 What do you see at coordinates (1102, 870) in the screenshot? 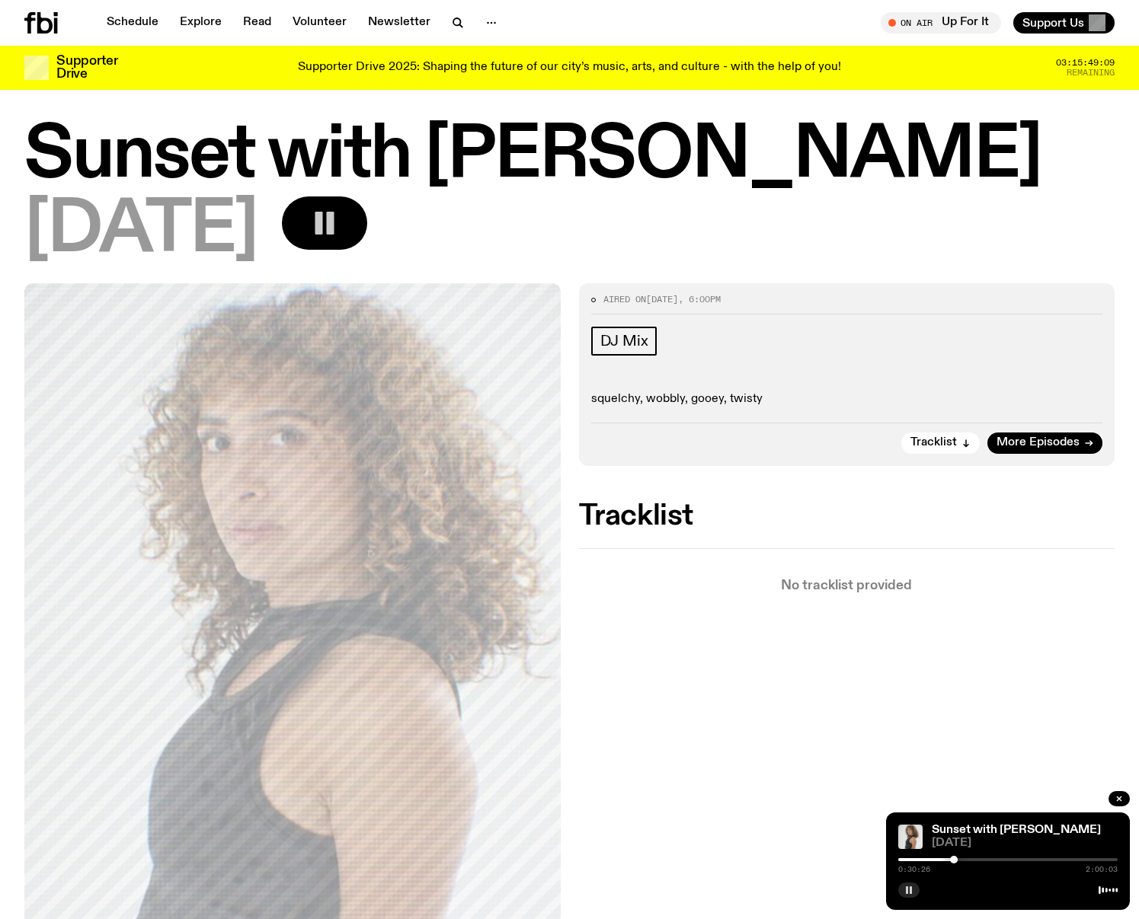
I see `span: 2:00:03` at bounding box center [1102, 870].